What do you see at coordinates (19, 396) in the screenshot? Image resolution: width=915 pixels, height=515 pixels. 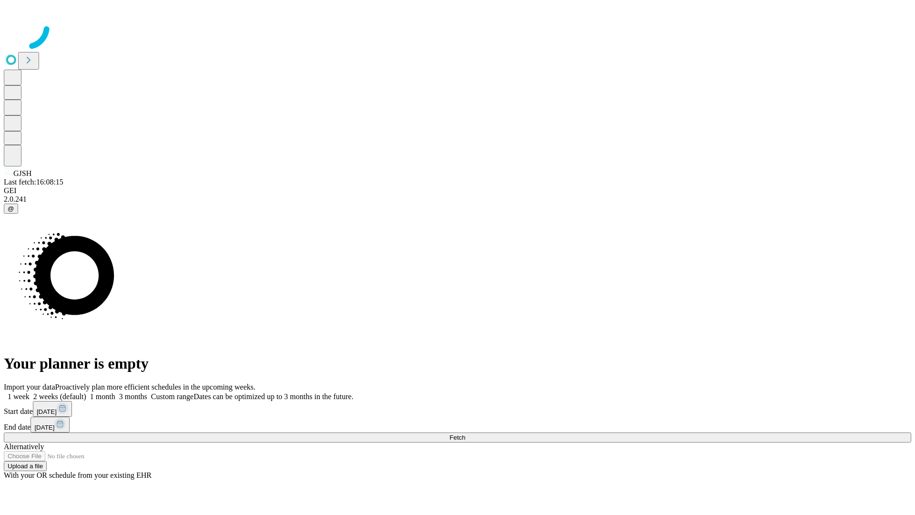 I see `span: 1 week` at bounding box center [19, 396].